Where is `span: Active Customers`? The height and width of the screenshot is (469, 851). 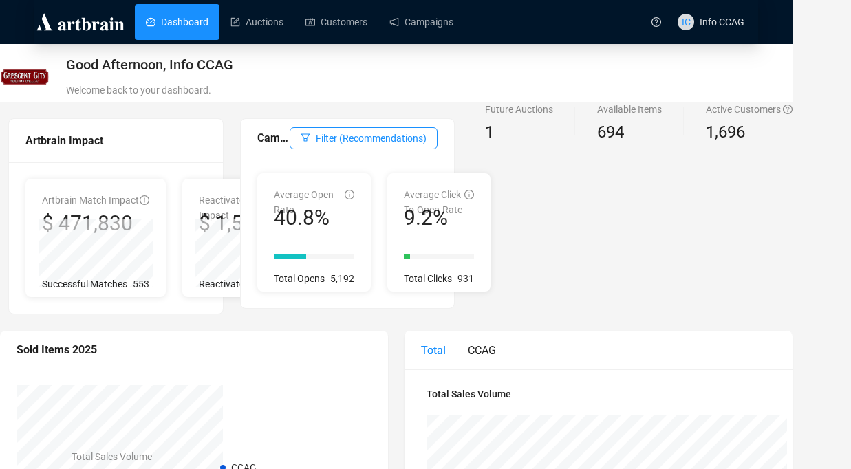
span: Active Customers is located at coordinates (749, 109).